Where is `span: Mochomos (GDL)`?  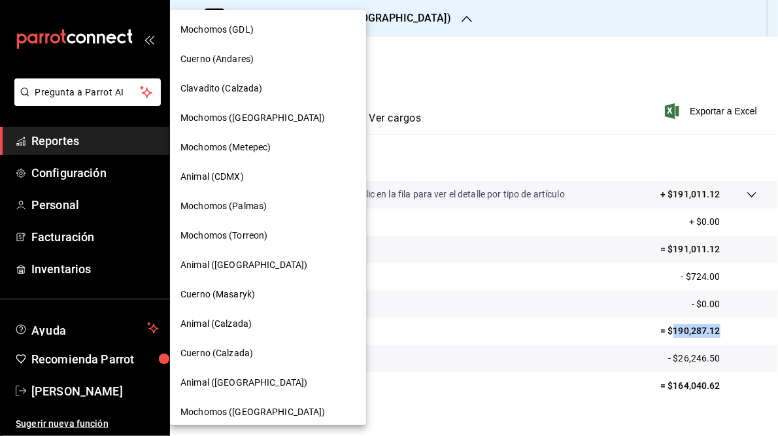 span: Mochomos (GDL) is located at coordinates (217, 29).